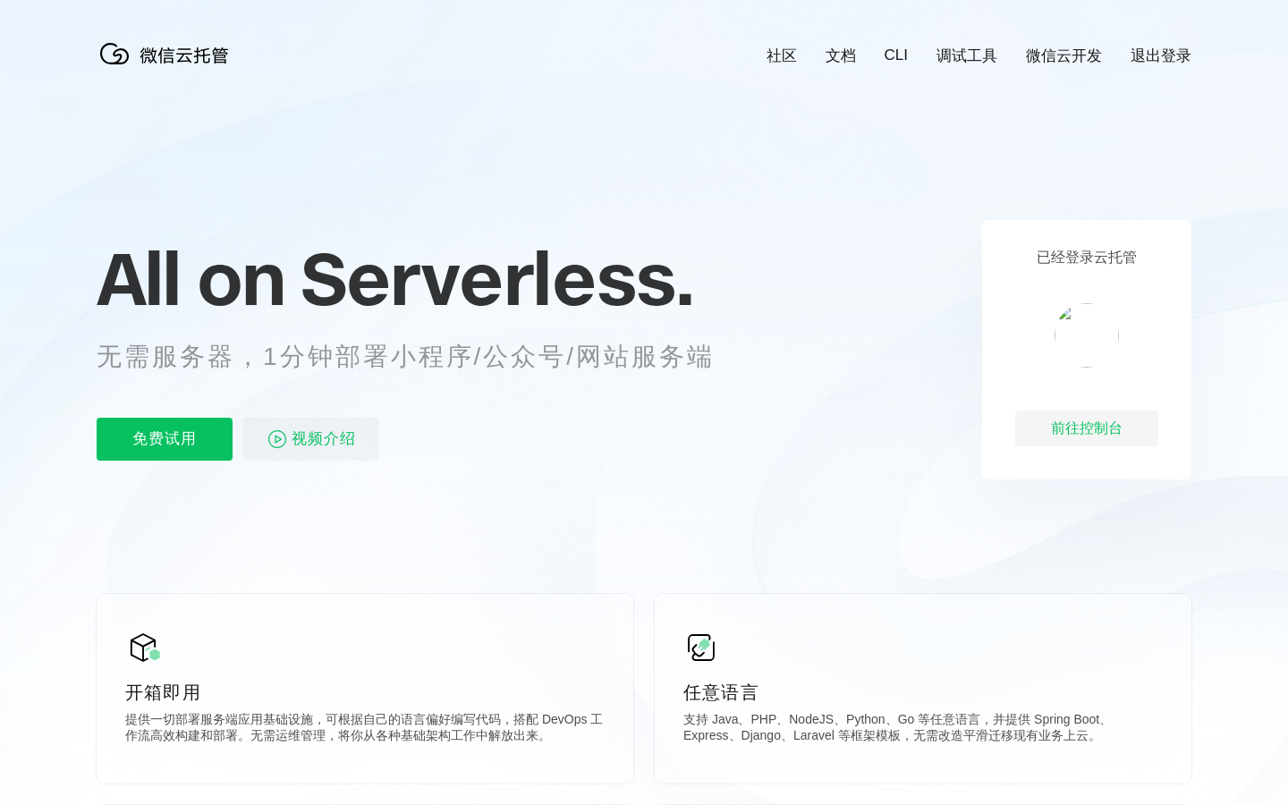 This screenshot has width=1288, height=805. What do you see at coordinates (324, 439) in the screenshot?
I see `span: 视频介绍` at bounding box center [324, 439].